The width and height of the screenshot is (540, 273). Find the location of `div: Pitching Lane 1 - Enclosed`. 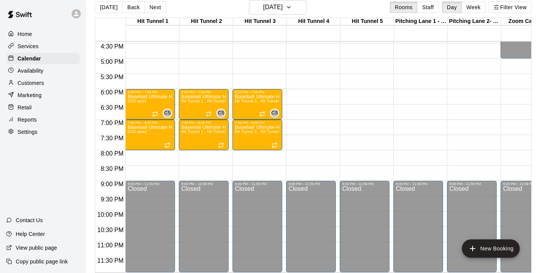

div: Pitching Lane 1 - Enclosed is located at coordinates (421, 21).